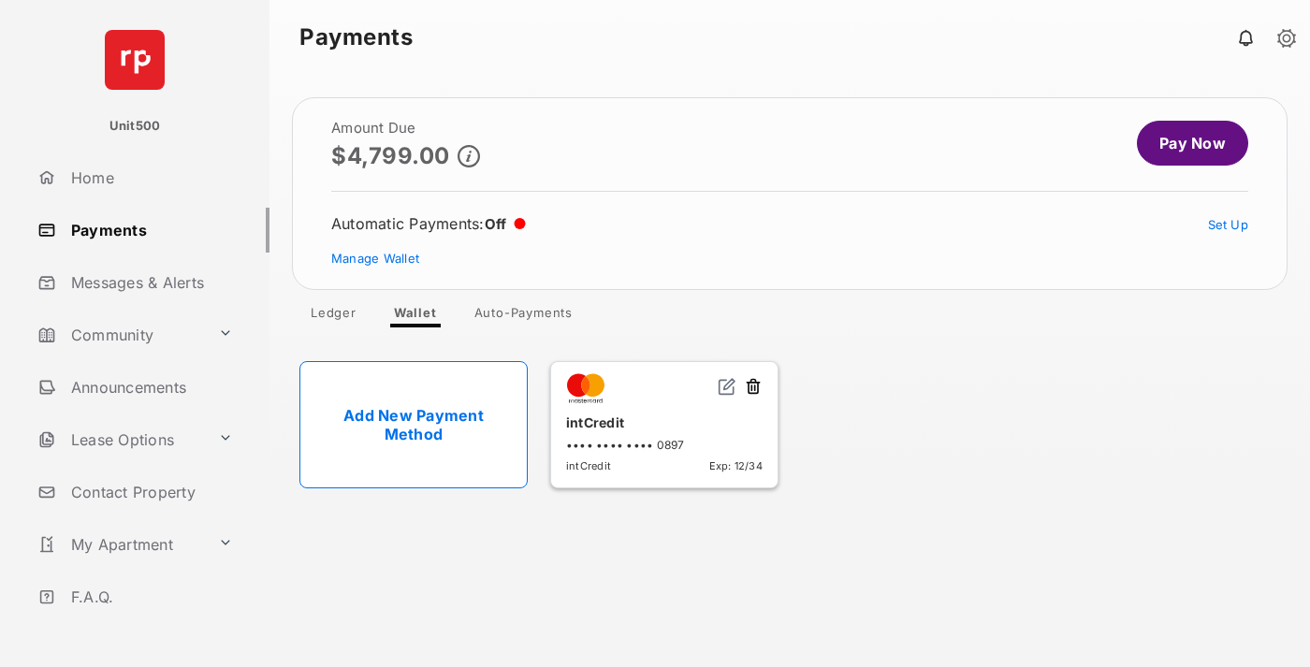 The image size is (1310, 667). What do you see at coordinates (356, 37) in the screenshot?
I see `strong: Payments` at bounding box center [356, 37].